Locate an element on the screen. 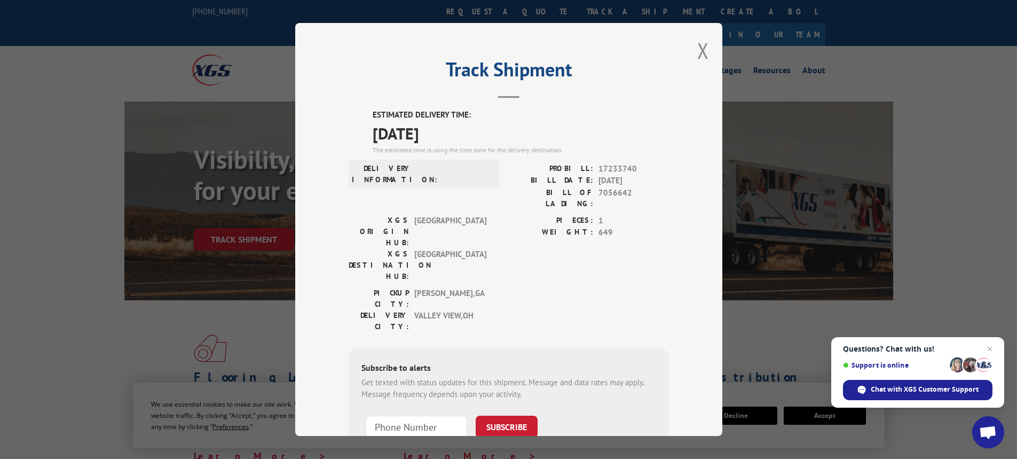 The height and width of the screenshot is (459, 1017). label: PIECES: is located at coordinates (551, 220).